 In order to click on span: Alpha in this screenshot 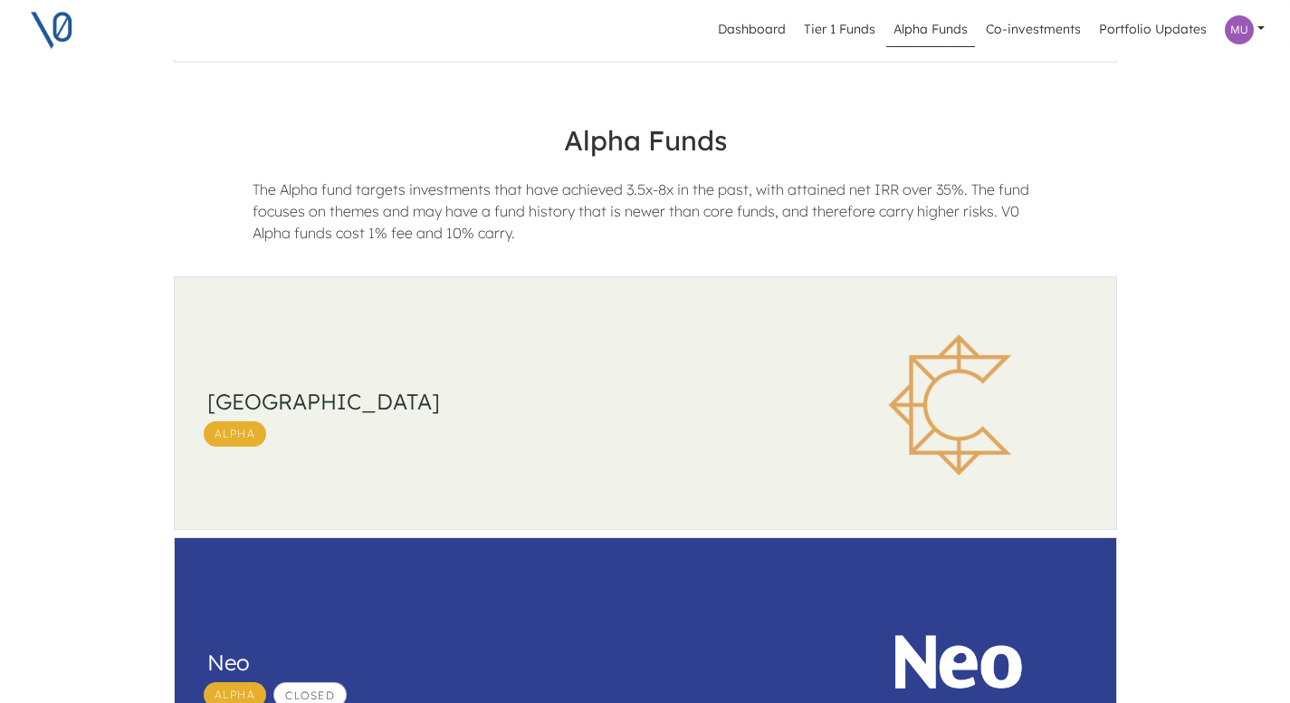, I will do `click(235, 434)`.